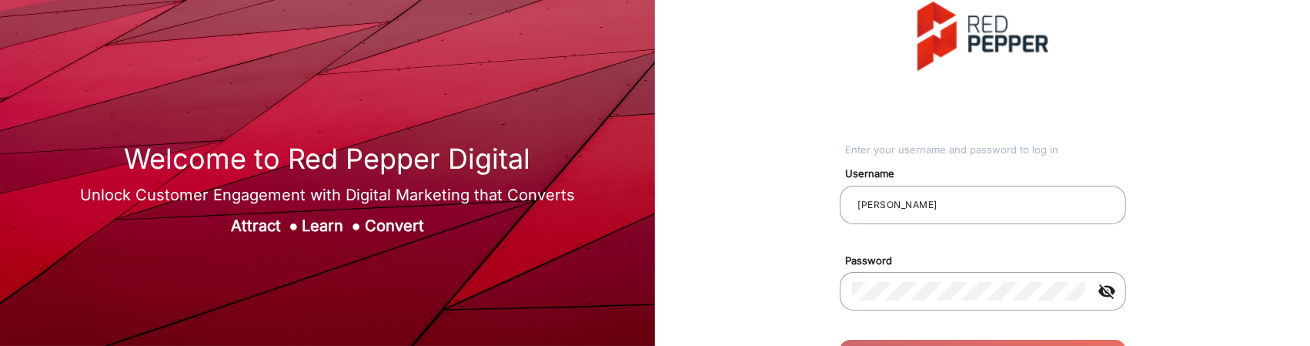 The height and width of the screenshot is (346, 1310). What do you see at coordinates (327, 226) in the screenshot?
I see `div: Attract Learn Convert` at bounding box center [327, 226].